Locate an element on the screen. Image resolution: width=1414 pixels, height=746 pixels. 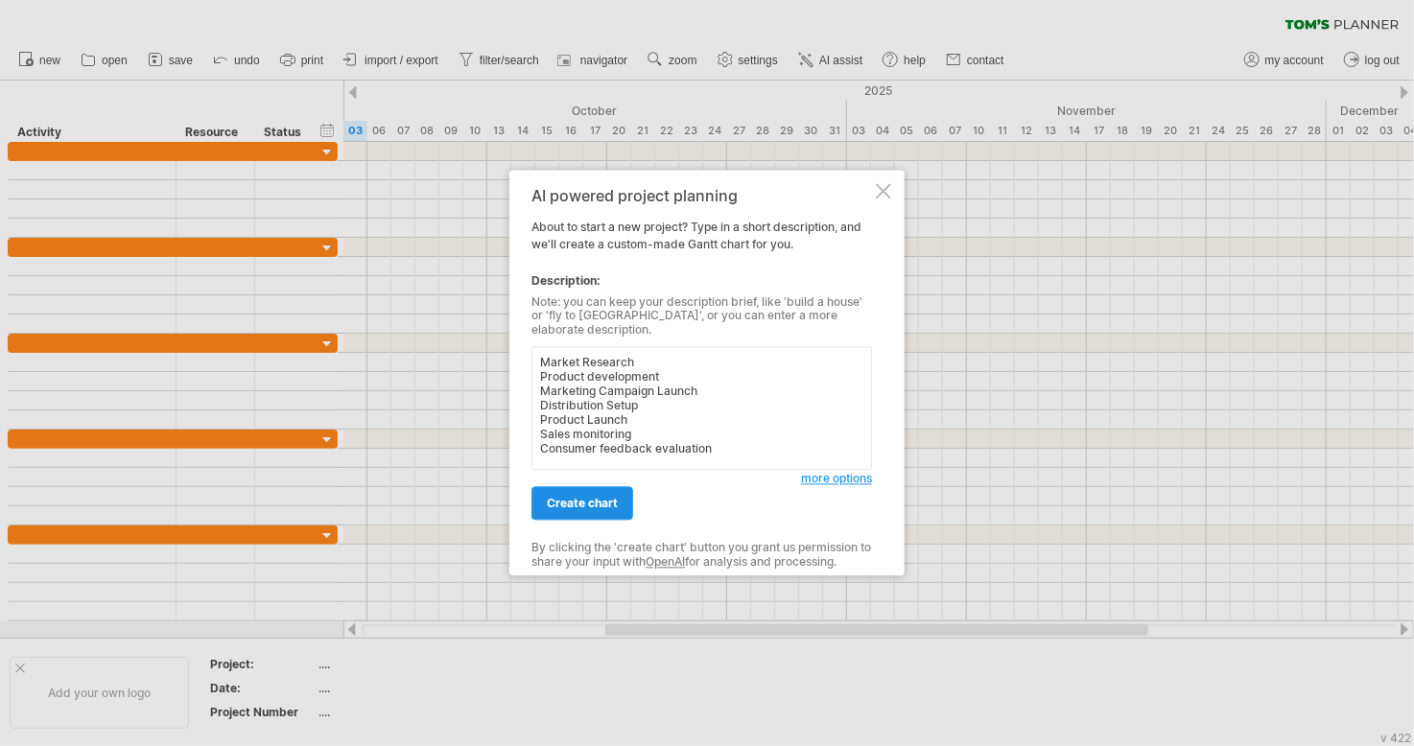
div: By clicking the 'create chart' button you grant us permission to share your input with for analys... is located at coordinates (701, 555).